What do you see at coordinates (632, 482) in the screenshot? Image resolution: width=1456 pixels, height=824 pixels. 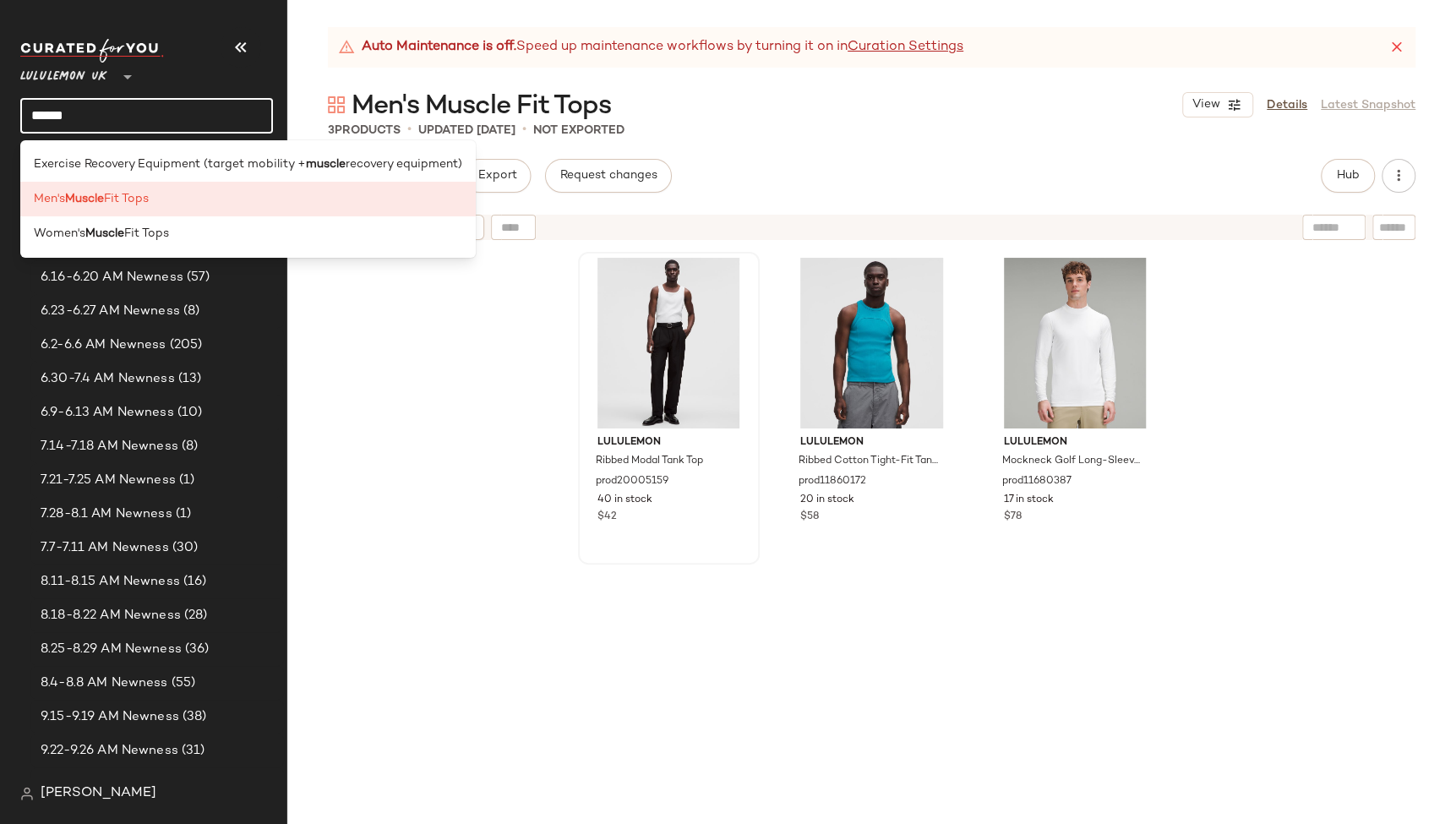 I see `span: prod20005159` at bounding box center [632, 482].